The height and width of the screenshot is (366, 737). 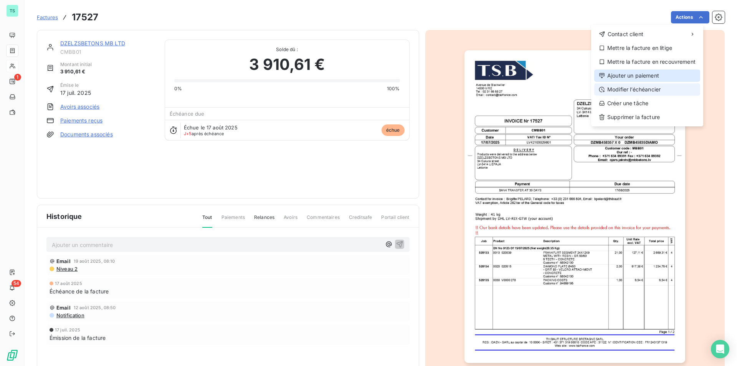 What do you see at coordinates (647, 103) in the screenshot?
I see `div: Créer une tâche` at bounding box center [647, 103].